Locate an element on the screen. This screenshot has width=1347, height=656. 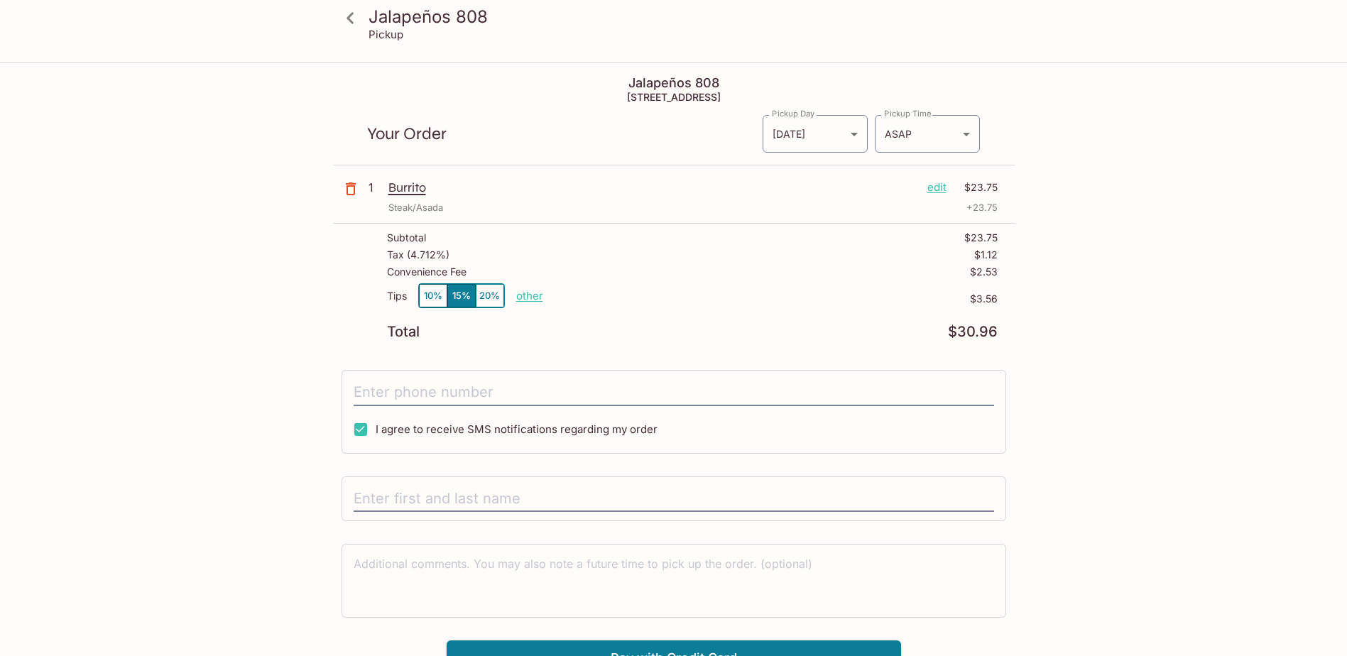
p: Tax ( 4.712% ) is located at coordinates (418, 255).